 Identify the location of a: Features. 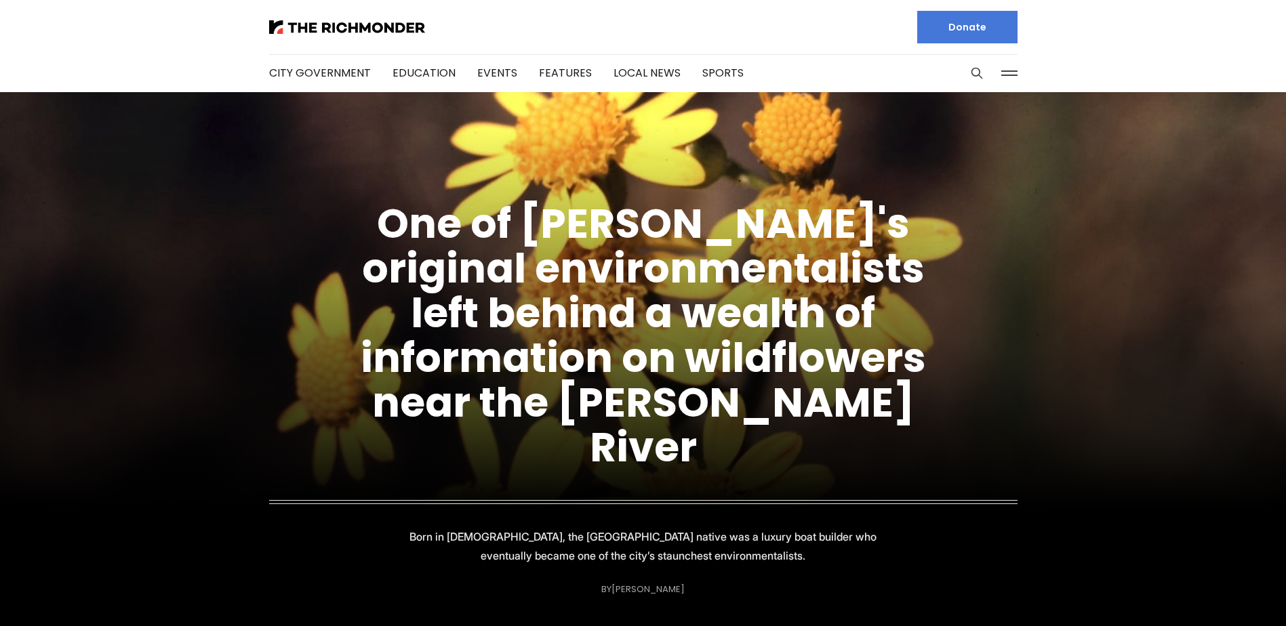
(565, 73).